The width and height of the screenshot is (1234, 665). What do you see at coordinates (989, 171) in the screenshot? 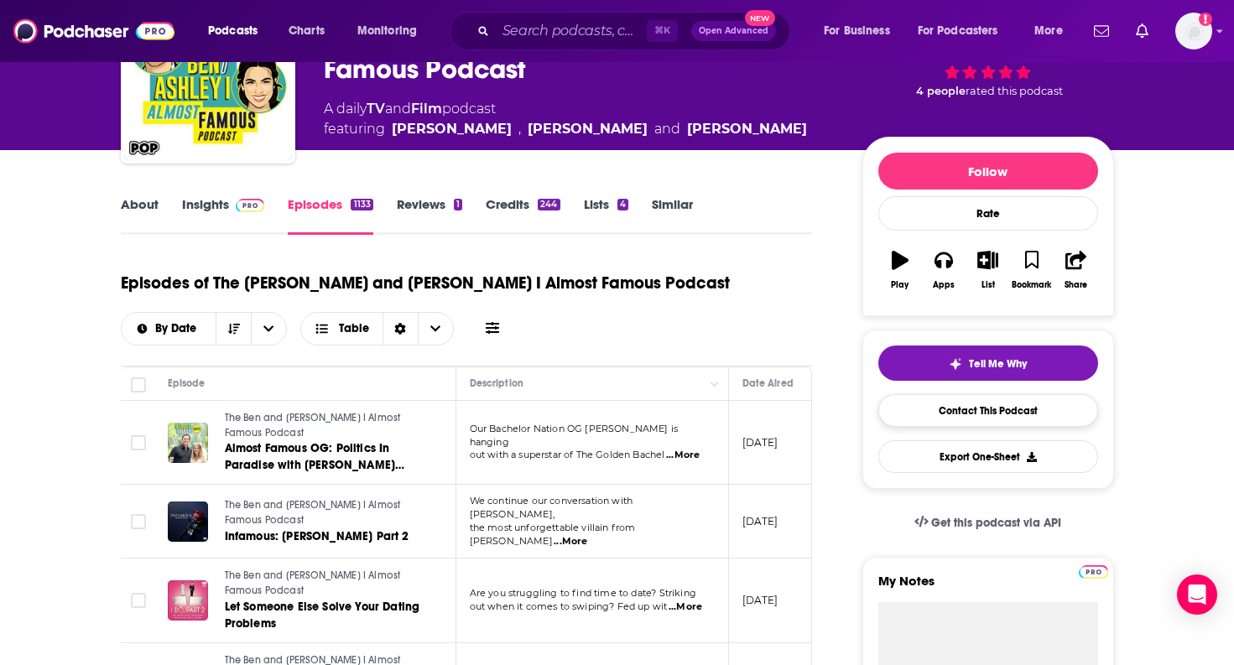
I see `button: Follow` at bounding box center [989, 171].